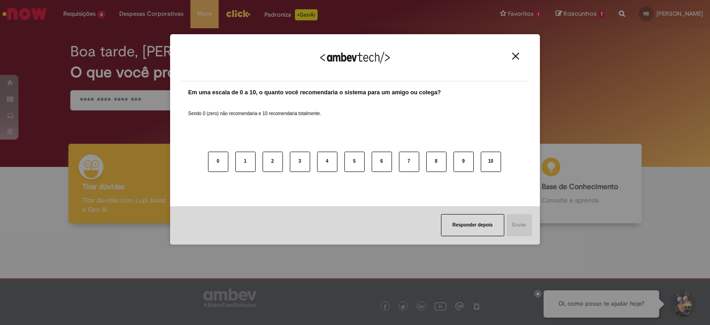  Describe the element at coordinates (382, 162) in the screenshot. I see `button: 6` at that location.